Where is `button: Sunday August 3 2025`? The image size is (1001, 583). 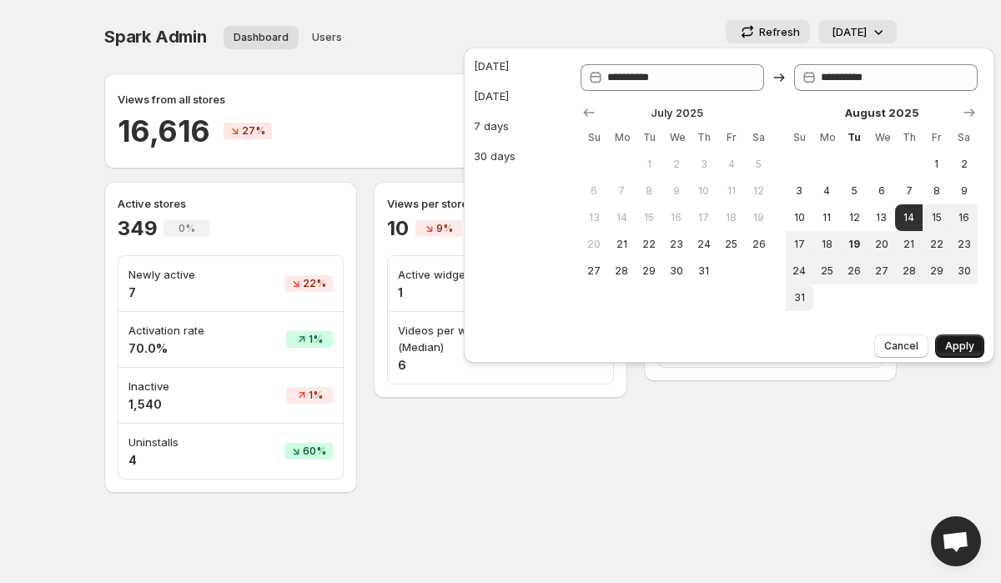 button: Sunday August 3 2025 is located at coordinates (799, 191).